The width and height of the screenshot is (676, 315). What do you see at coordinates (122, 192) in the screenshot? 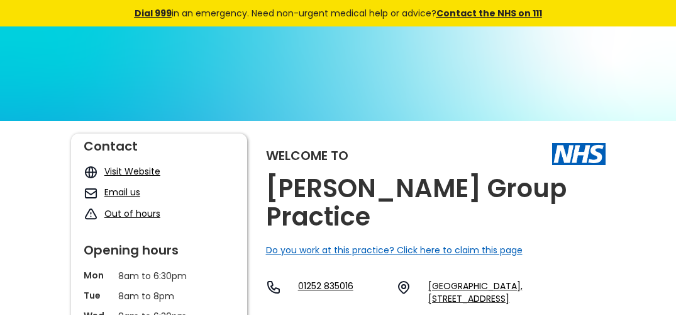
I see `a: Email us` at bounding box center [122, 192].